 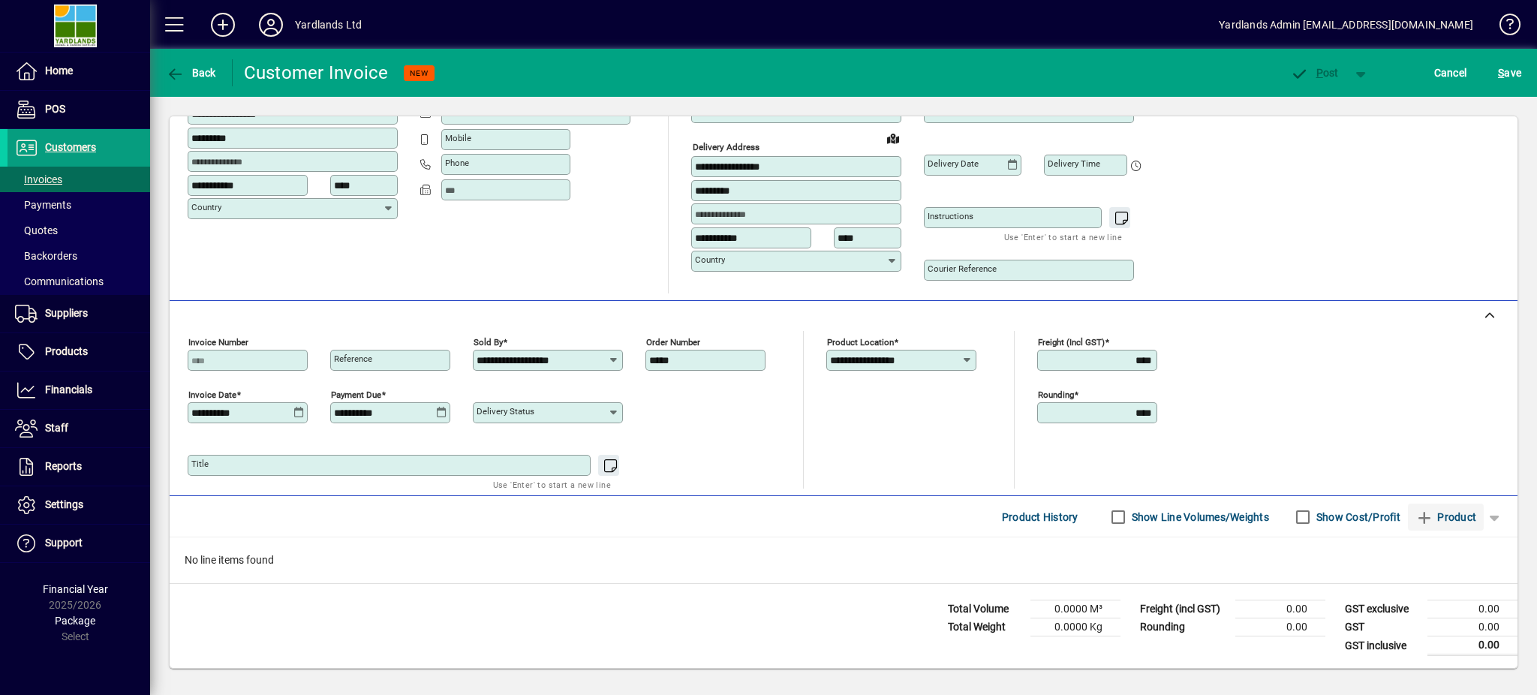 I want to click on a: Payments, so click(x=79, y=205).